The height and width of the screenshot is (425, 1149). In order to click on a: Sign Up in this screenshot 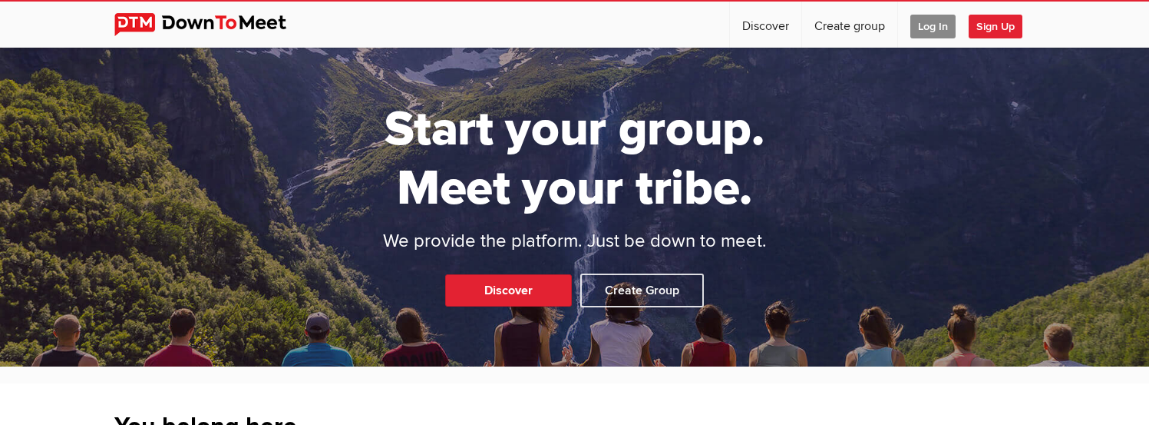, I will do `click(1002, 25)`.